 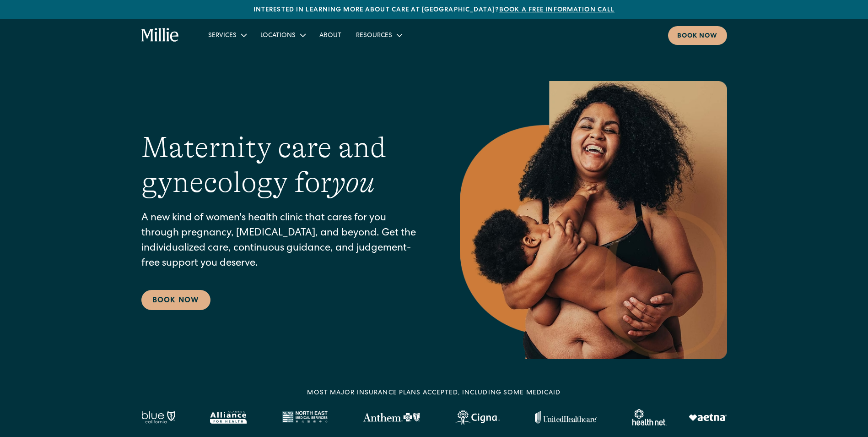 I want to click on img: Anthem Logo, so click(x=391, y=417).